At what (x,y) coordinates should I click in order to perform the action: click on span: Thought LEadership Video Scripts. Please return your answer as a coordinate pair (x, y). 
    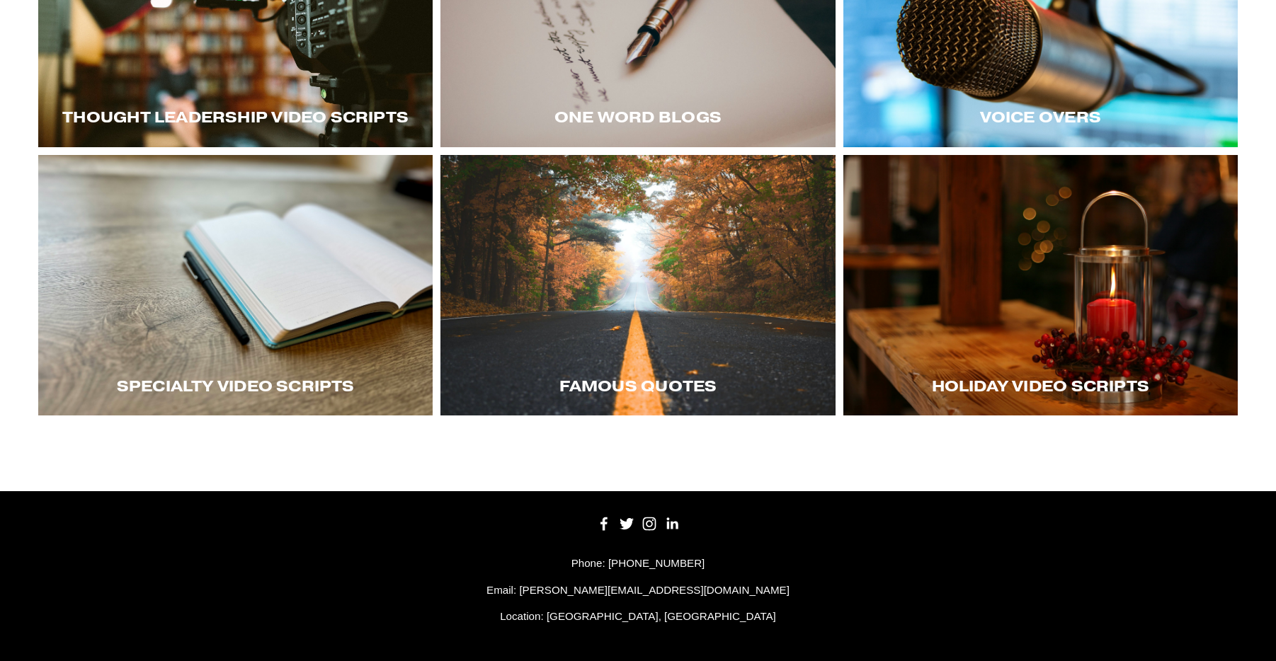
    Looking at the image, I should click on (235, 117).